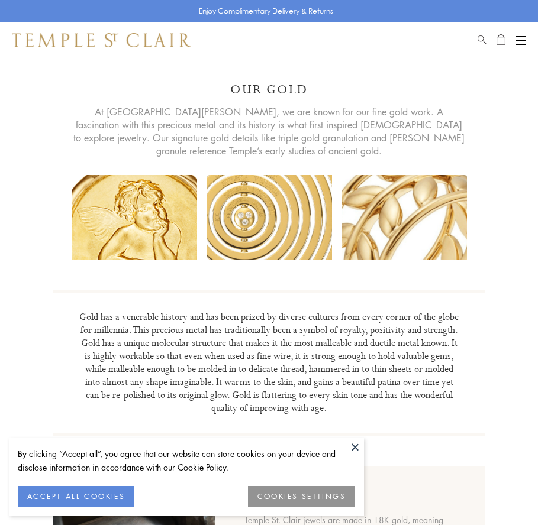 The width and height of the screenshot is (538, 525). Describe the element at coordinates (482, 40) in the screenshot. I see `a: Search` at that location.